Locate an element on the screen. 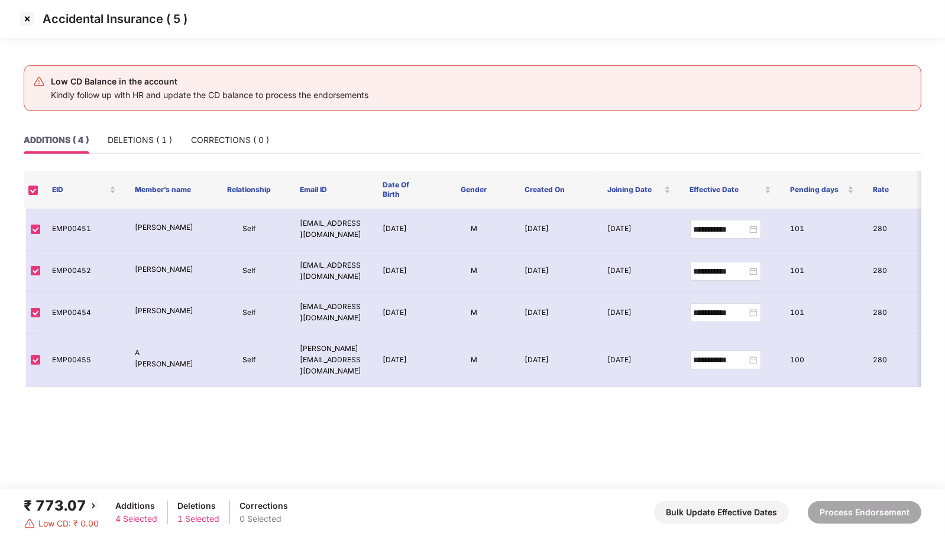  div: 0 Selected is located at coordinates (264, 519).